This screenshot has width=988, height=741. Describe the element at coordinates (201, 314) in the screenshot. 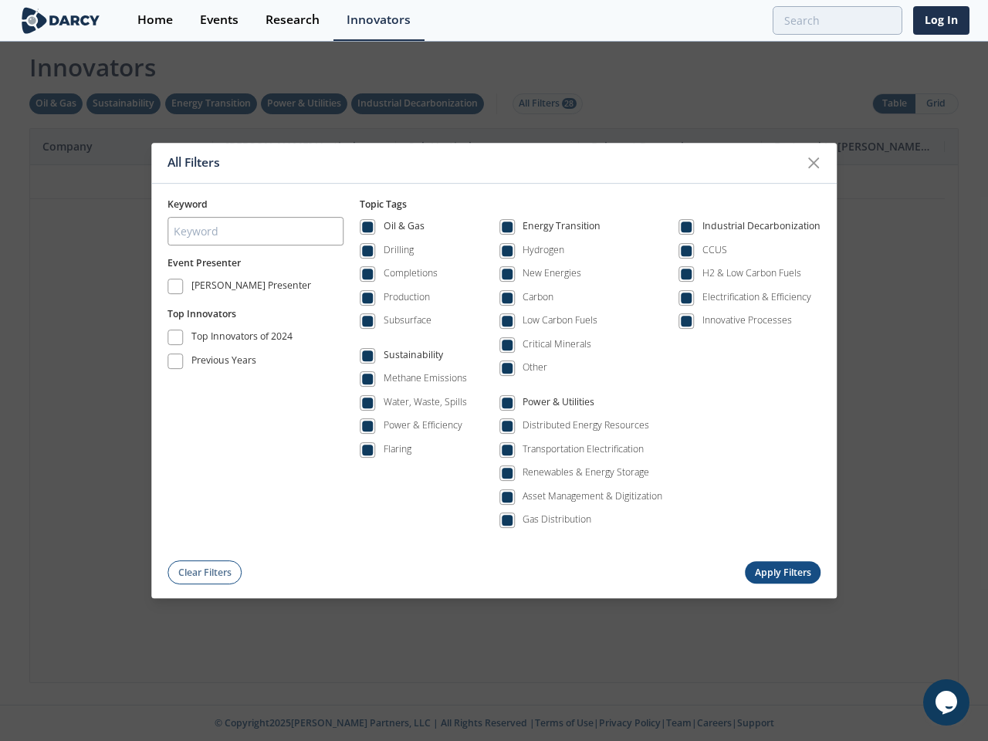

I see `button: Top Innovators` at that location.